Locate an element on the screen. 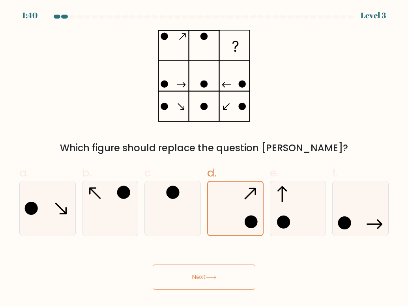 The height and width of the screenshot is (306, 408). span: c. is located at coordinates (149, 173).